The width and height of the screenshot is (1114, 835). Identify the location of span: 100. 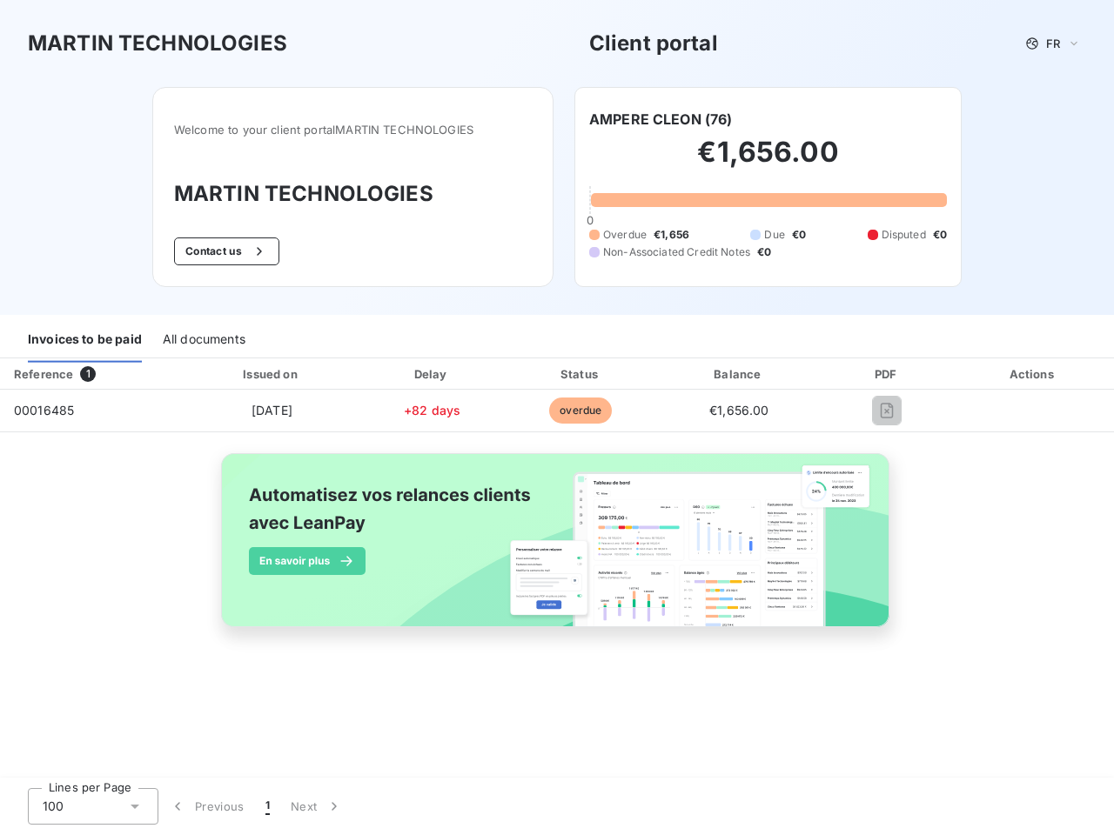
(53, 807).